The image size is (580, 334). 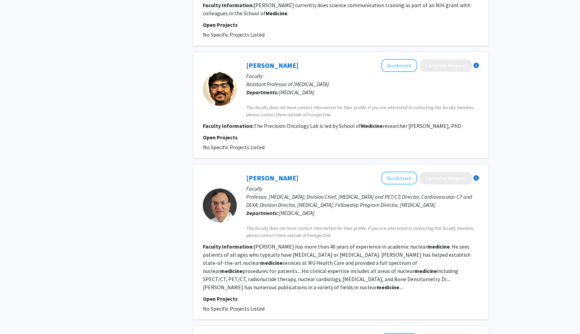 I want to click on button: Compose Request to Syamantak Khan, so click(x=446, y=66).